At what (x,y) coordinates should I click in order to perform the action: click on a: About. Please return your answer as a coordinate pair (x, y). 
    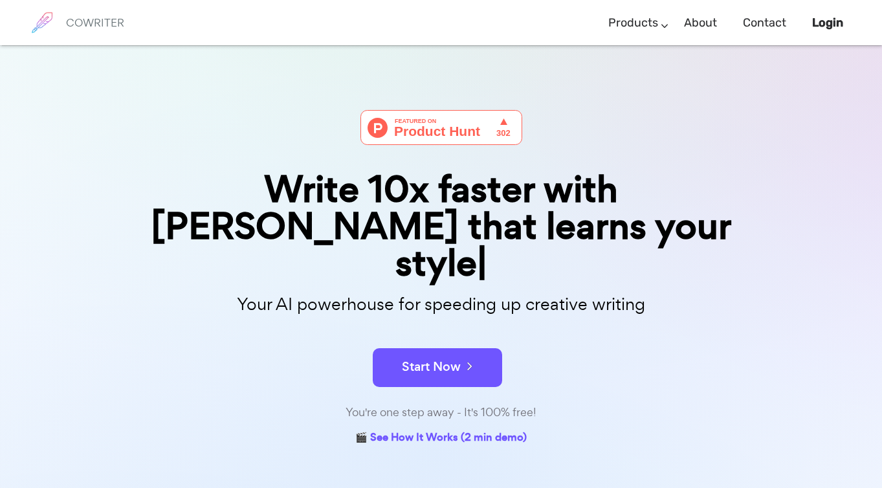
    Looking at the image, I should click on (700, 23).